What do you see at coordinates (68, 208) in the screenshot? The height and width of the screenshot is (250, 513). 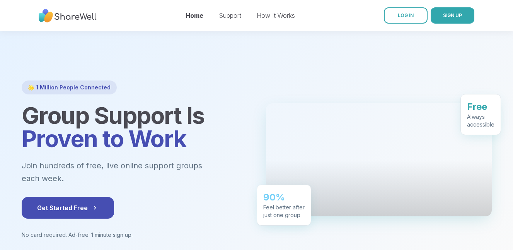 I see `span: Get Started Free` at bounding box center [68, 208].